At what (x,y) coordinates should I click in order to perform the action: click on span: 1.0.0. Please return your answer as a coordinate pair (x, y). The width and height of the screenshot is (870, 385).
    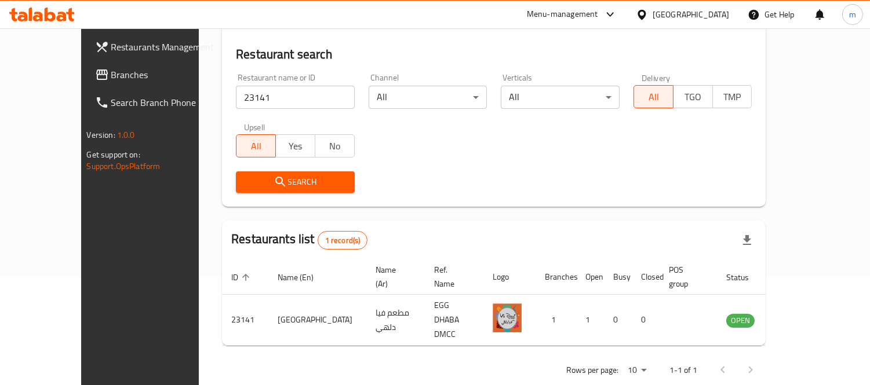
    Looking at the image, I should click on (126, 135).